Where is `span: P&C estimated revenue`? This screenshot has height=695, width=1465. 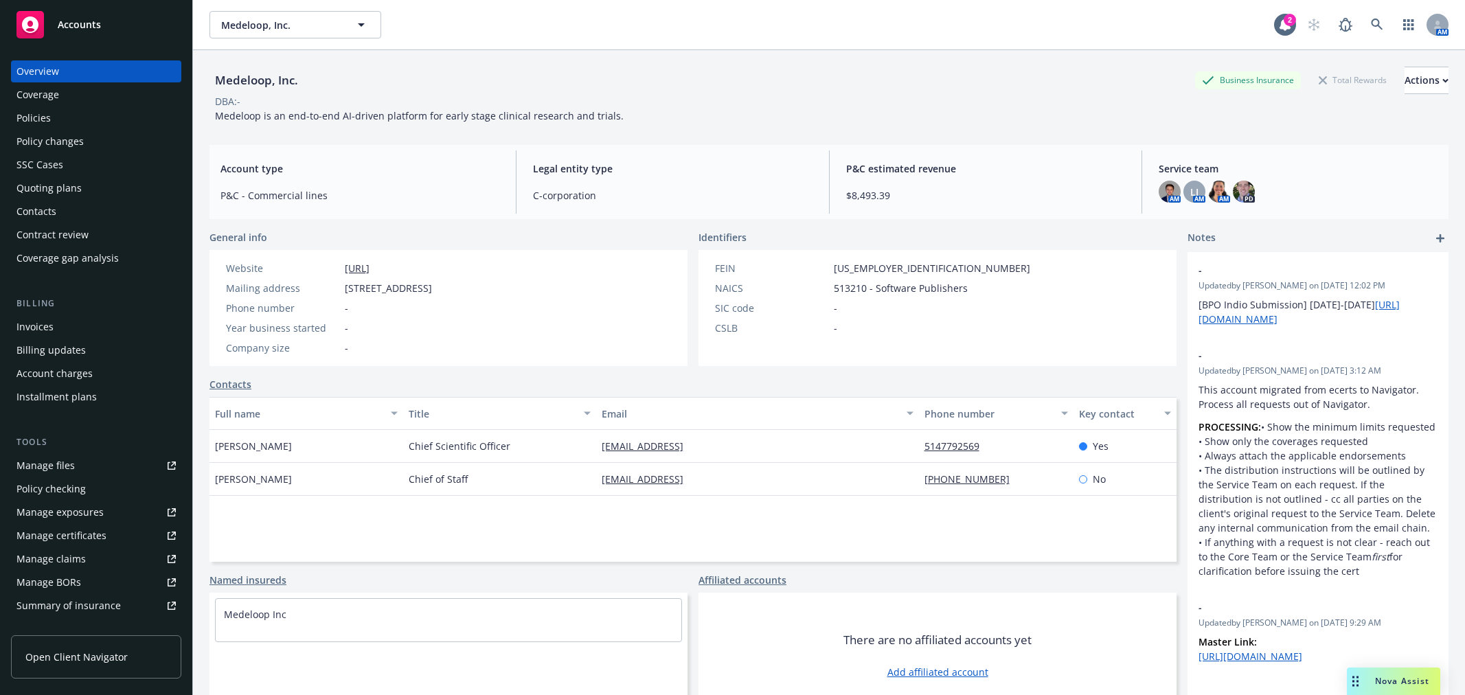 span: P&C estimated revenue is located at coordinates (985, 168).